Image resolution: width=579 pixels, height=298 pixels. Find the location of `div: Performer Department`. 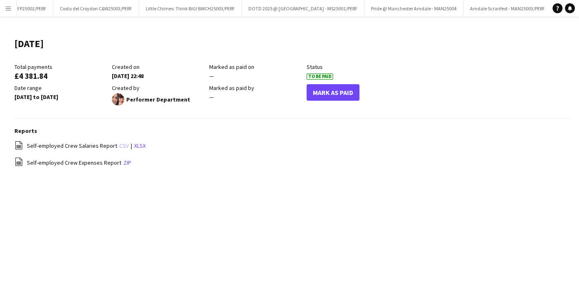

div: Performer Department is located at coordinates (158, 99).